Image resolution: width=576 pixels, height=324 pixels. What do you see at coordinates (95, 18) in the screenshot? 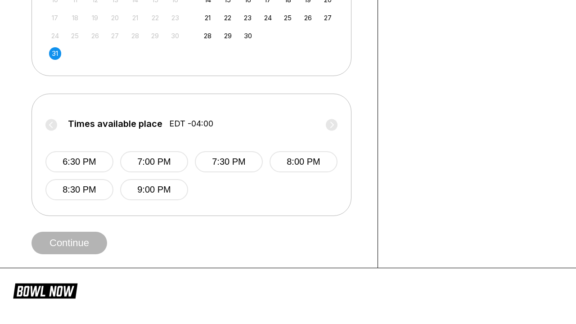
I see `div: Not available Tuesday, August 19th, 2025` at bounding box center [95, 18].